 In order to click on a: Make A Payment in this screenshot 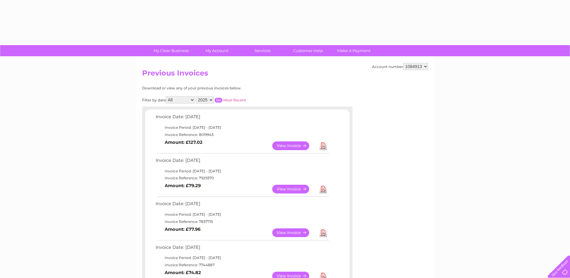, I will do `click(354, 51)`.